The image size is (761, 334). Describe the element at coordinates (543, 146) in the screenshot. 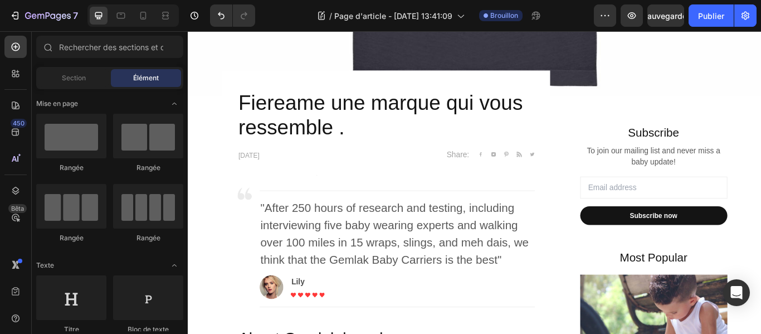

I see `p: To join our mailing list and never miss a baby update!` at that location.